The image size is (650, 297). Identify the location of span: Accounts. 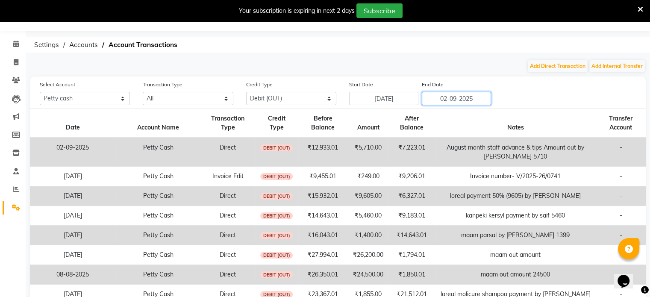
(83, 45).